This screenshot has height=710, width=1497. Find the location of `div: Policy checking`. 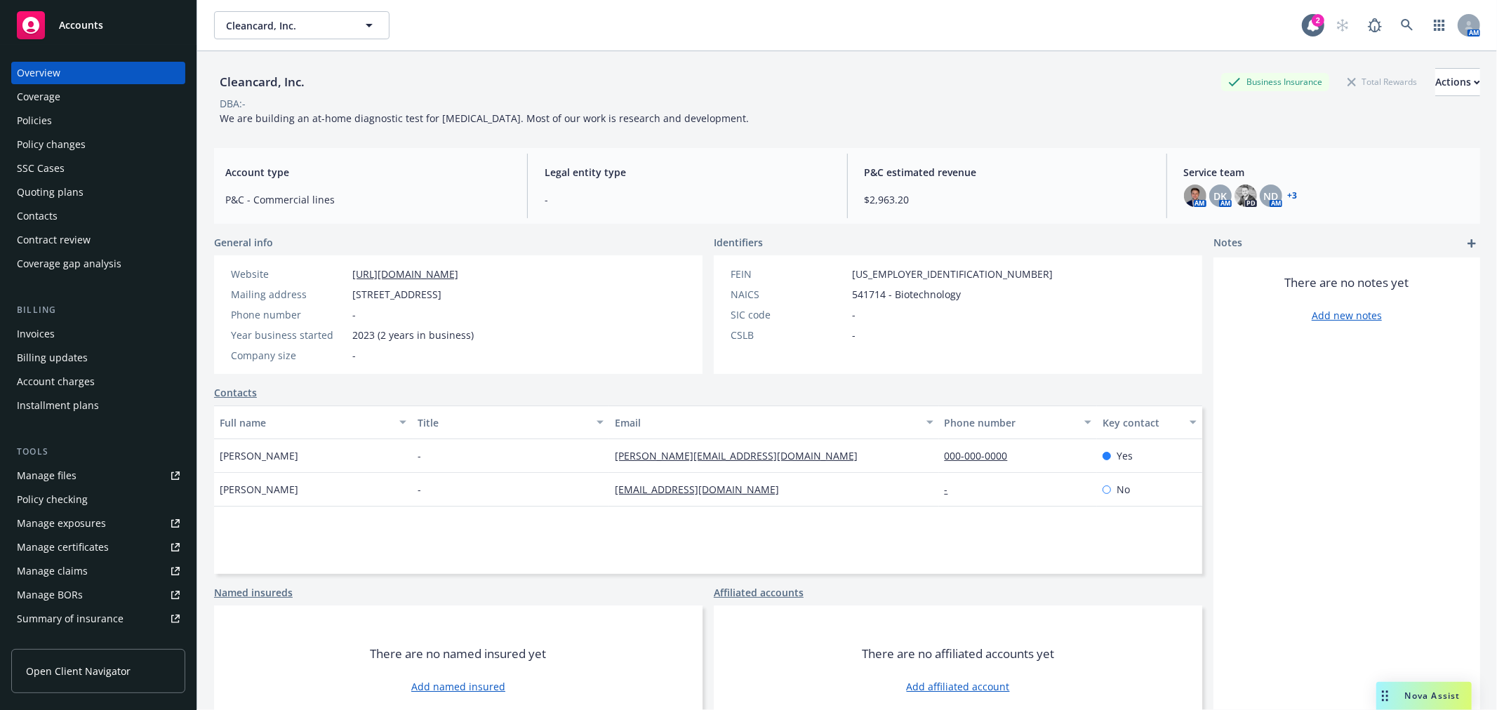

div: Policy checking is located at coordinates (52, 500).